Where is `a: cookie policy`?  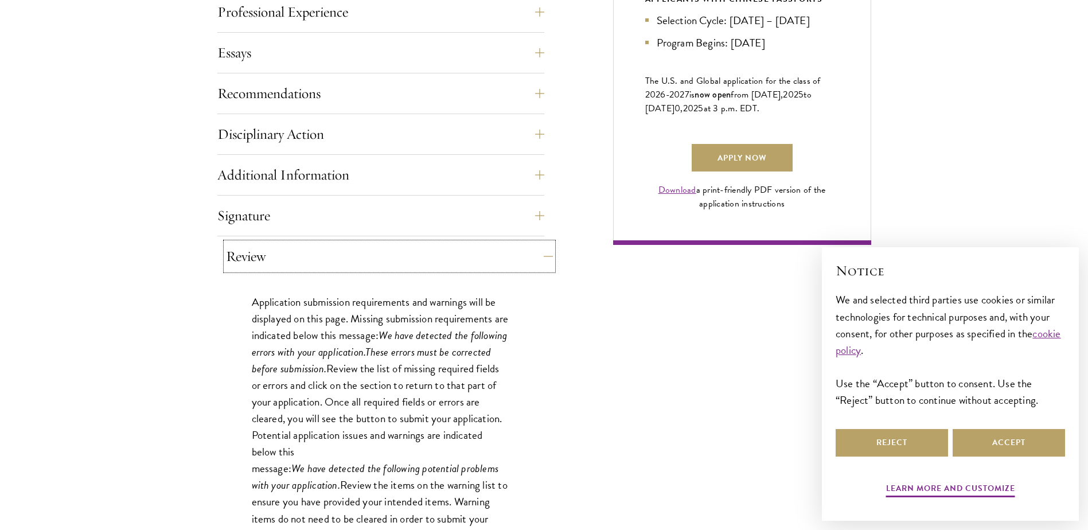
a: cookie policy is located at coordinates (948, 342).